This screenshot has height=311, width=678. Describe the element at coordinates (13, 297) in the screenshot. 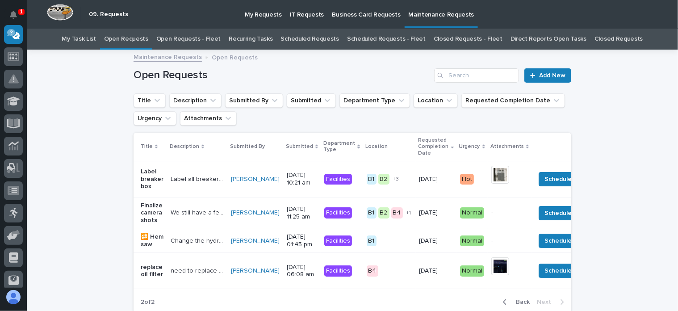

I see `button: users-avatar` at that location.